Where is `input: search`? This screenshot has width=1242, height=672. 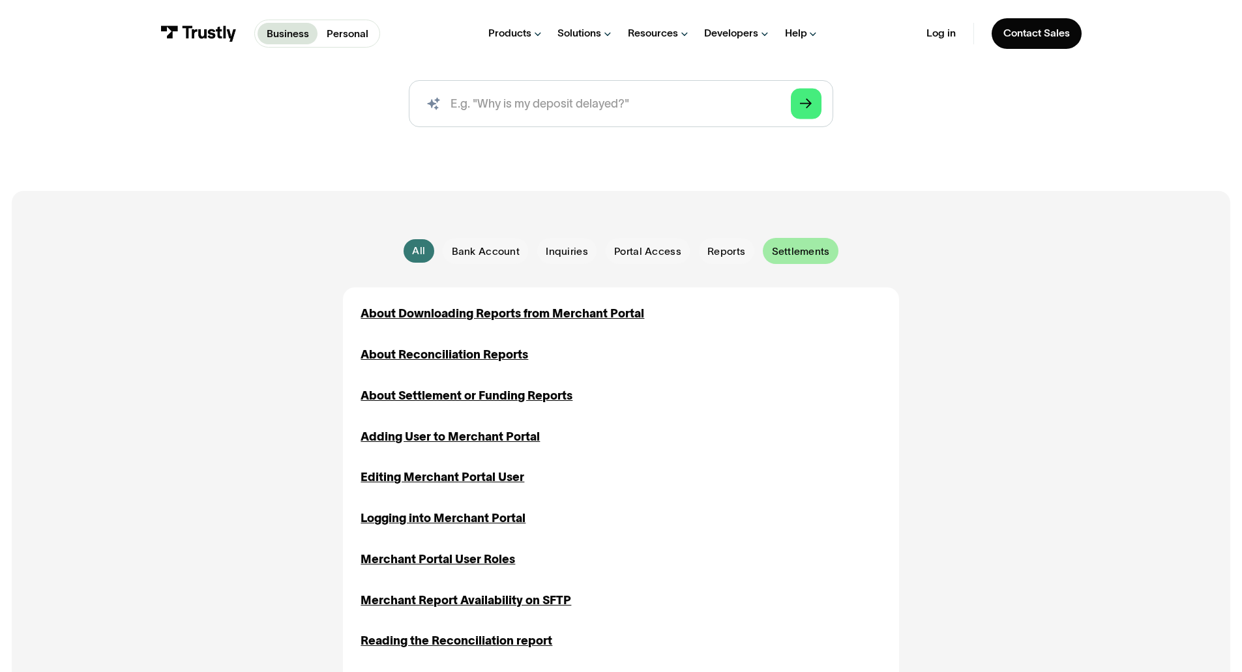
input: search is located at coordinates (621, 104).